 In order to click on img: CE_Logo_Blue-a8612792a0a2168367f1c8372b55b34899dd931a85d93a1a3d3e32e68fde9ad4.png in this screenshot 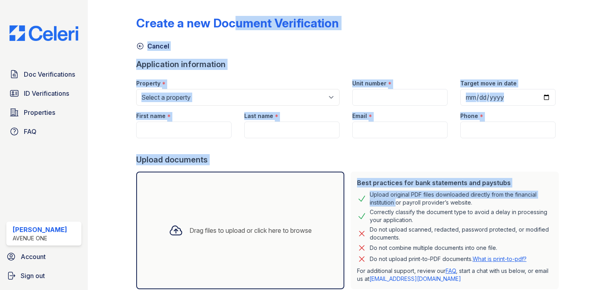, I will do `click(44, 33)`.